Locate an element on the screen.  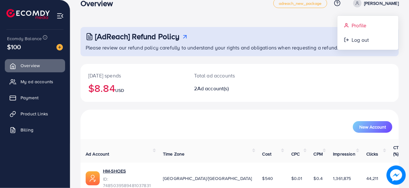
span: My ad accounts is located at coordinates (37, 81).